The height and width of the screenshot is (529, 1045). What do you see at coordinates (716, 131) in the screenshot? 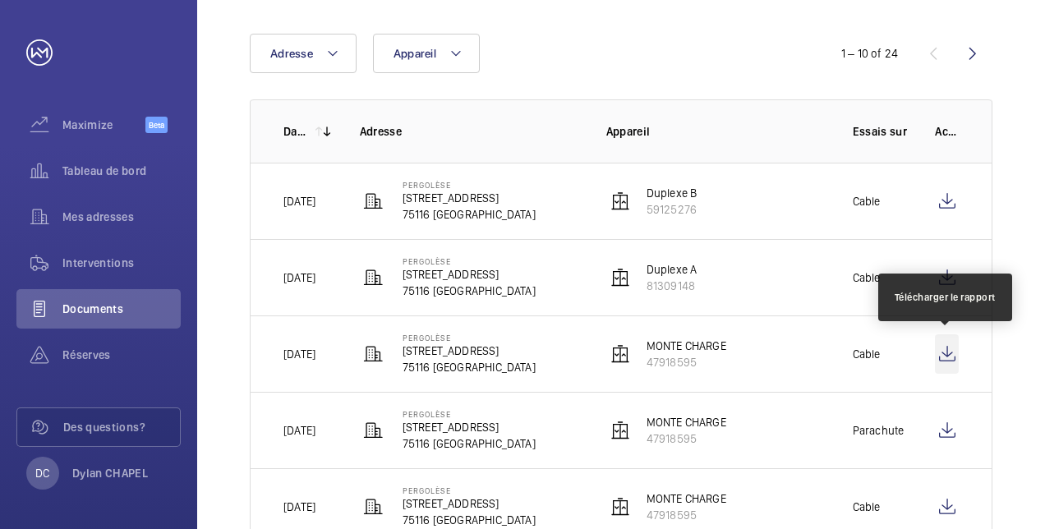
I see `p: Appareil` at bounding box center [716, 131].